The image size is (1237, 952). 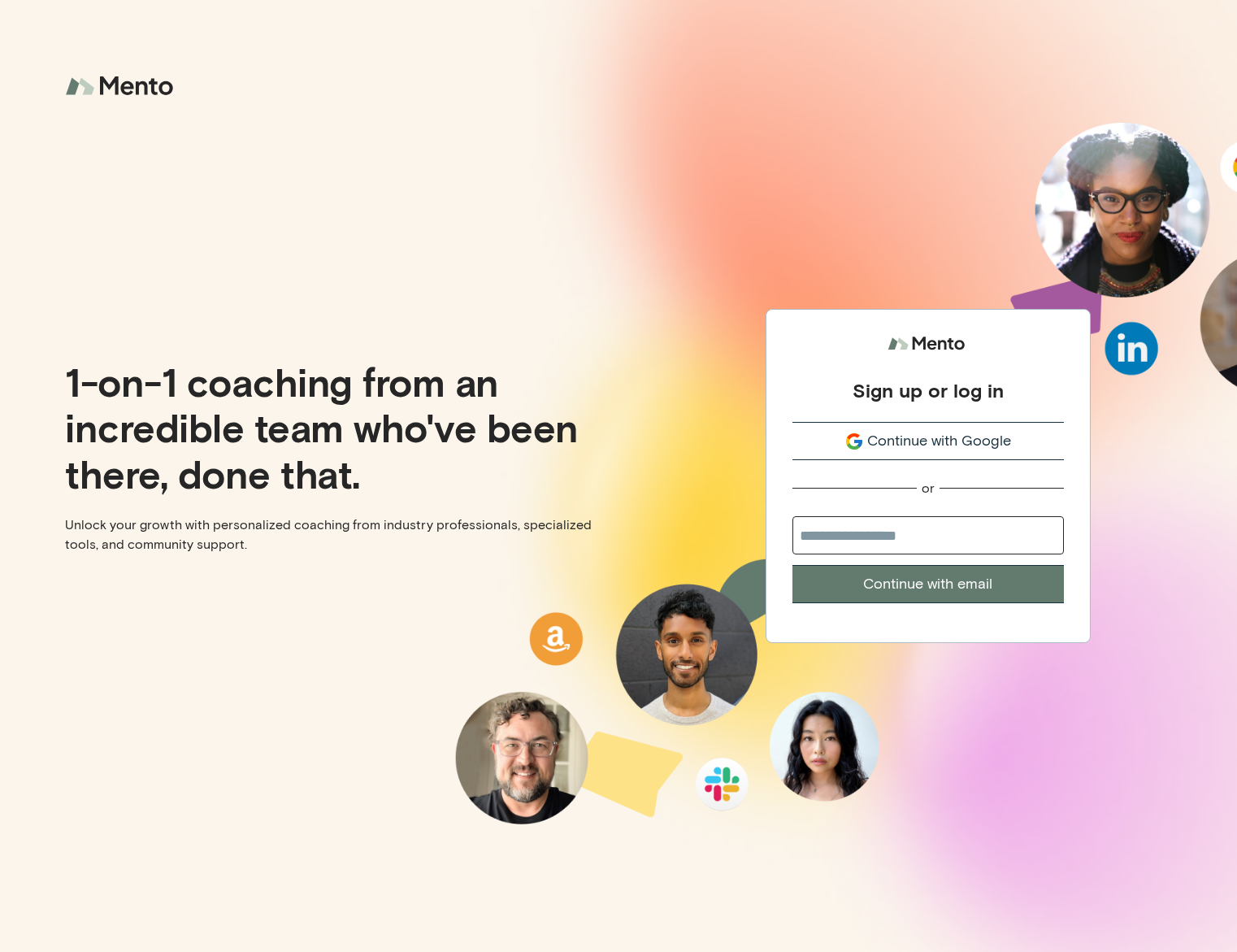 I want to click on div: or, so click(x=928, y=487).